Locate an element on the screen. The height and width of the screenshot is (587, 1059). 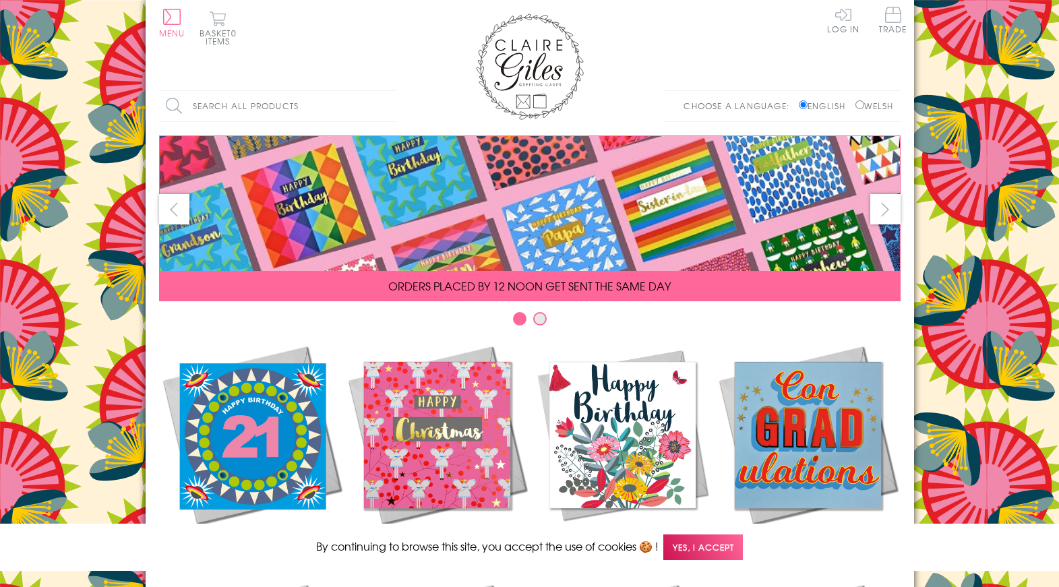
span: ORDERS PLACED BY 12 NOON GET SENT THE SAME DAY is located at coordinates (529, 286).